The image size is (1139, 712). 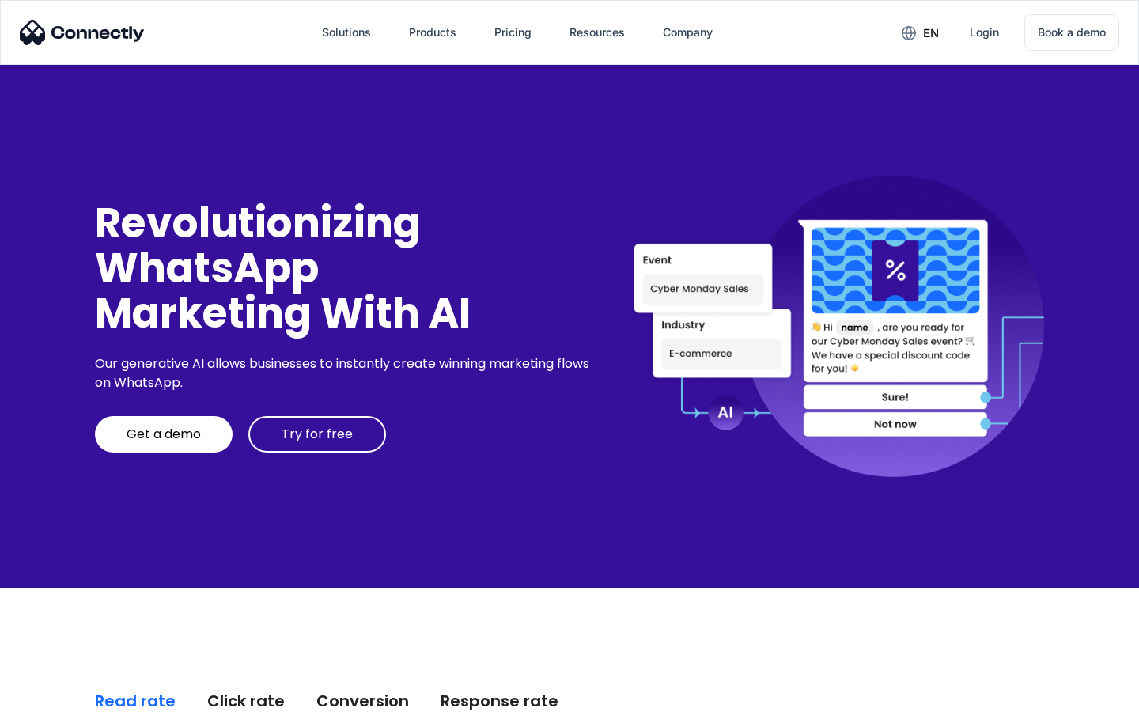 What do you see at coordinates (931, 33) in the screenshot?
I see `div: en` at bounding box center [931, 33].